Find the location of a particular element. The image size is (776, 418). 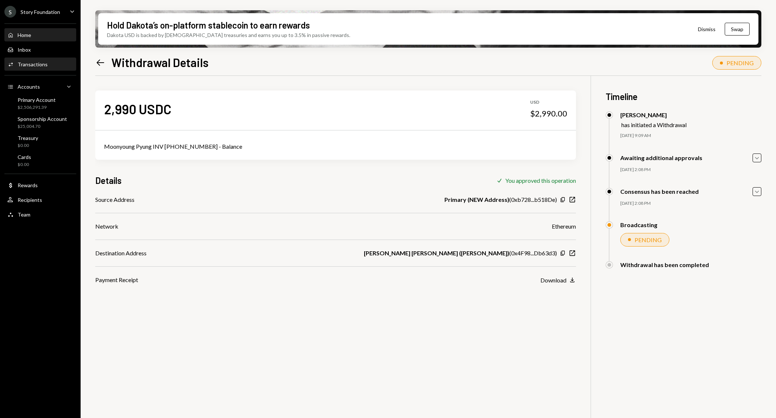

div: $2,990.00 is located at coordinates (548, 114).